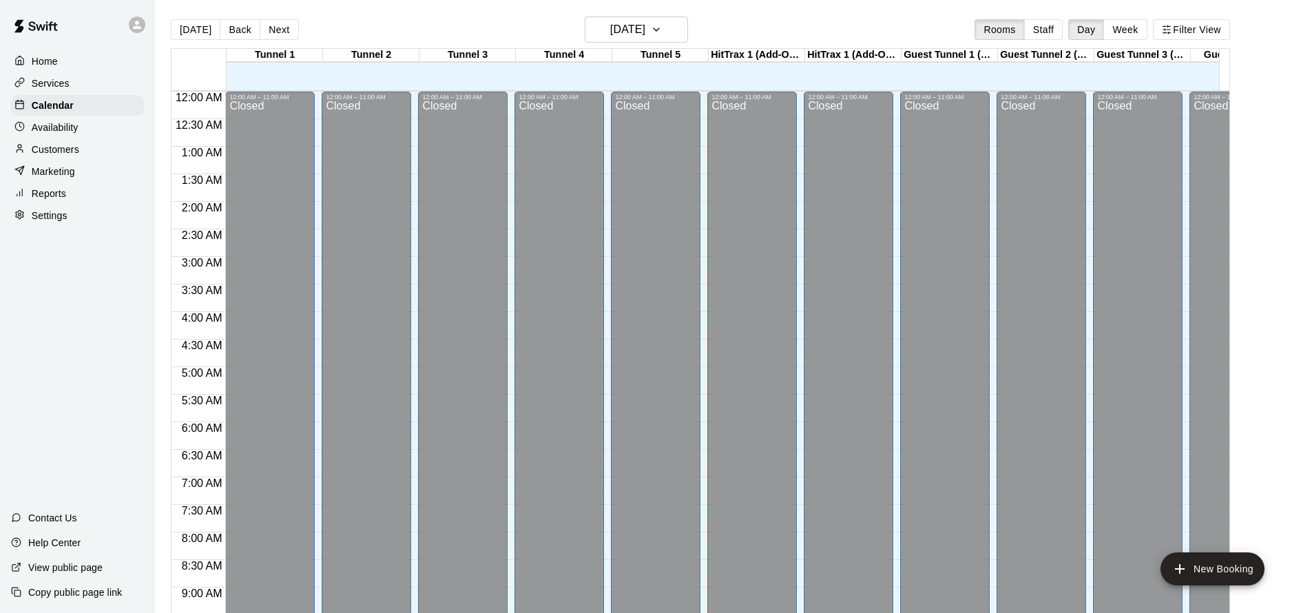  Describe the element at coordinates (77, 171) in the screenshot. I see `a: Marketing` at that location.